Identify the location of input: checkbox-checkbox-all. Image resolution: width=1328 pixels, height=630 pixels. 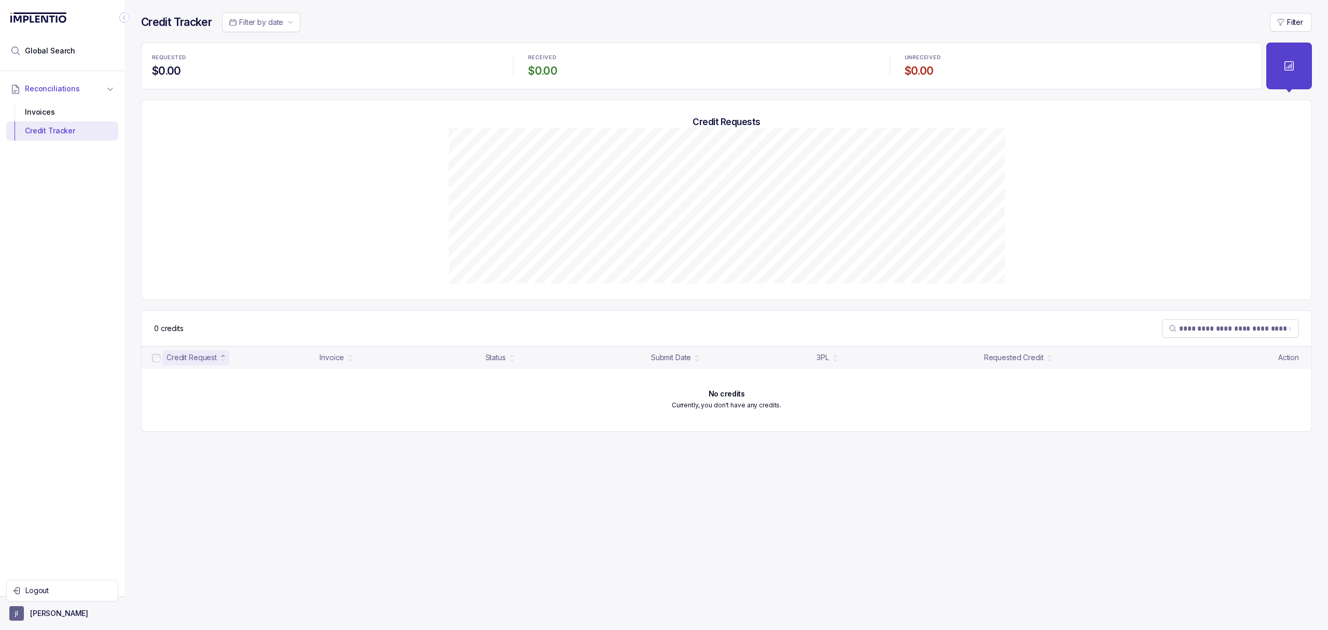
(156, 358).